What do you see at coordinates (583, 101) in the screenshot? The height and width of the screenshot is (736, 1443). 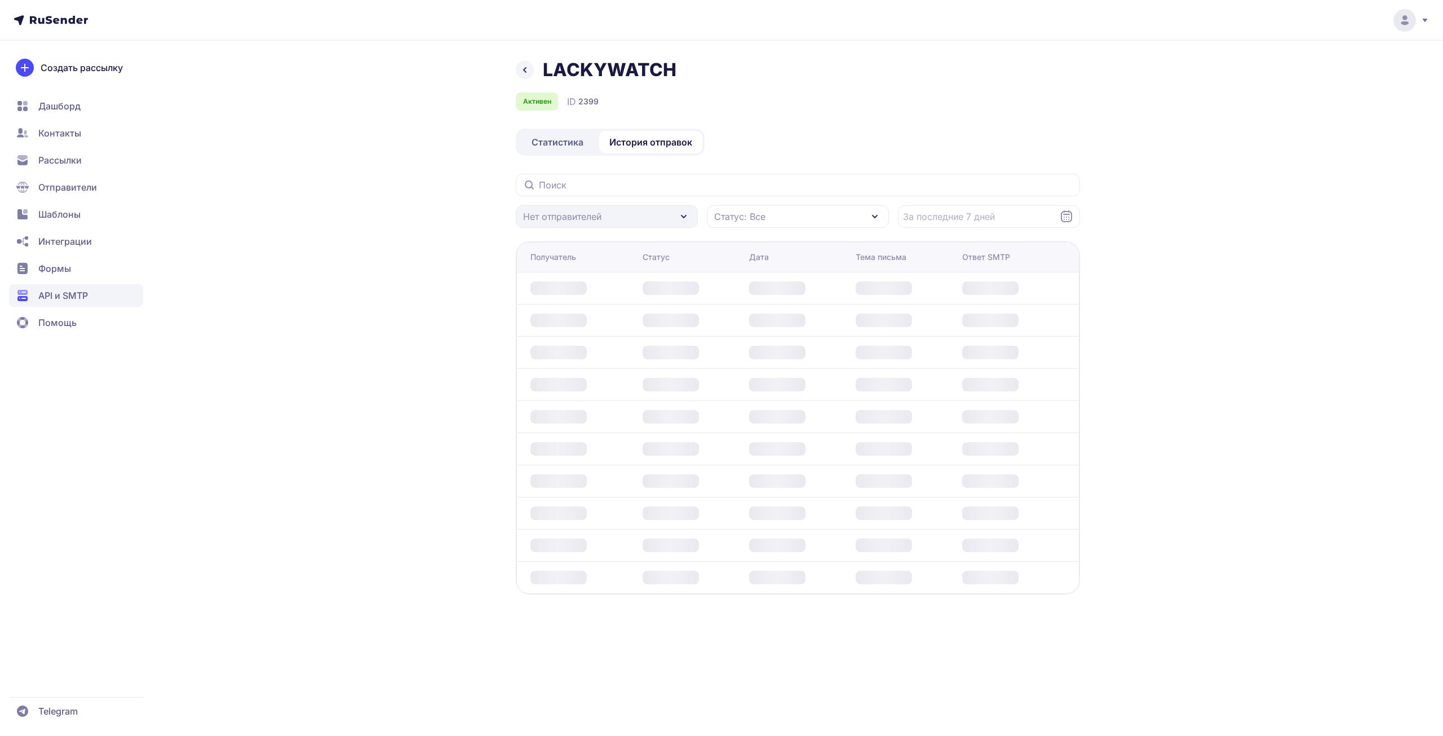 I see `div: ID` at bounding box center [583, 101].